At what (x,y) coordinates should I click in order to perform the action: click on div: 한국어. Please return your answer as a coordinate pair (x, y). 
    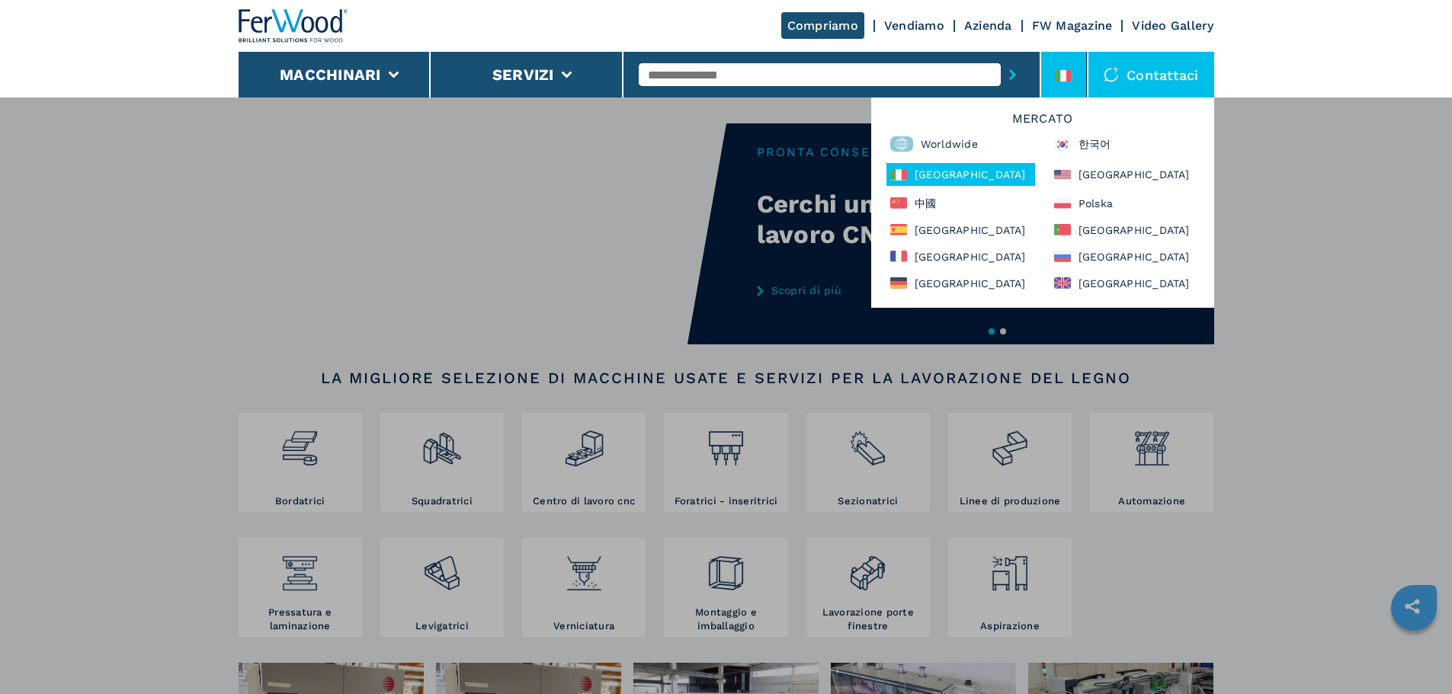
    Looking at the image, I should click on (1124, 144).